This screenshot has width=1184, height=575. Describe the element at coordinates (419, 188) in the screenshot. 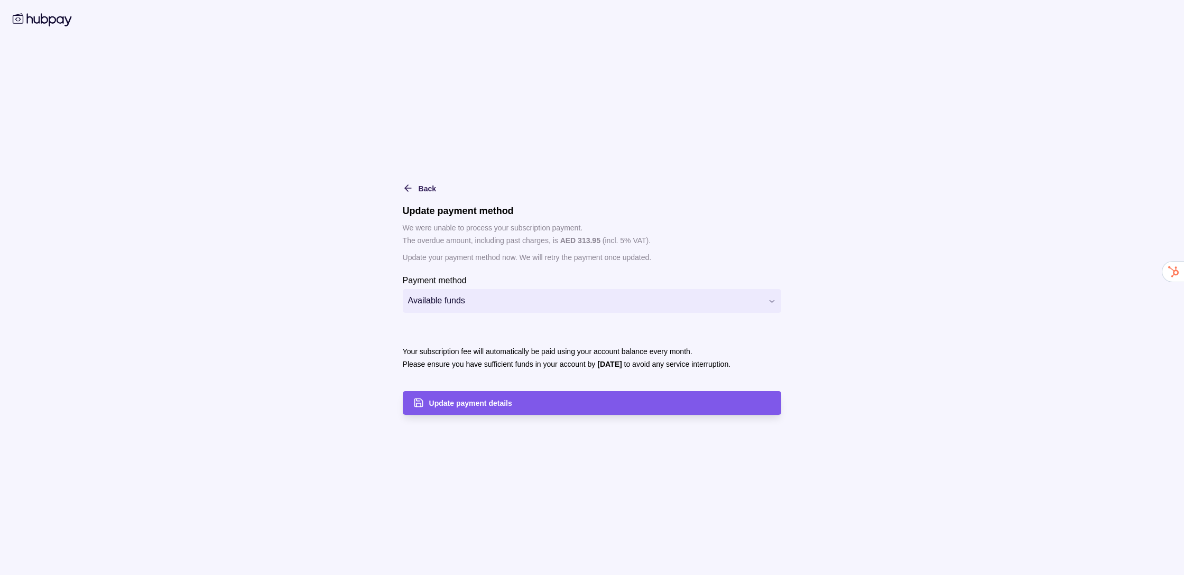

I see `button: Back` at that location.